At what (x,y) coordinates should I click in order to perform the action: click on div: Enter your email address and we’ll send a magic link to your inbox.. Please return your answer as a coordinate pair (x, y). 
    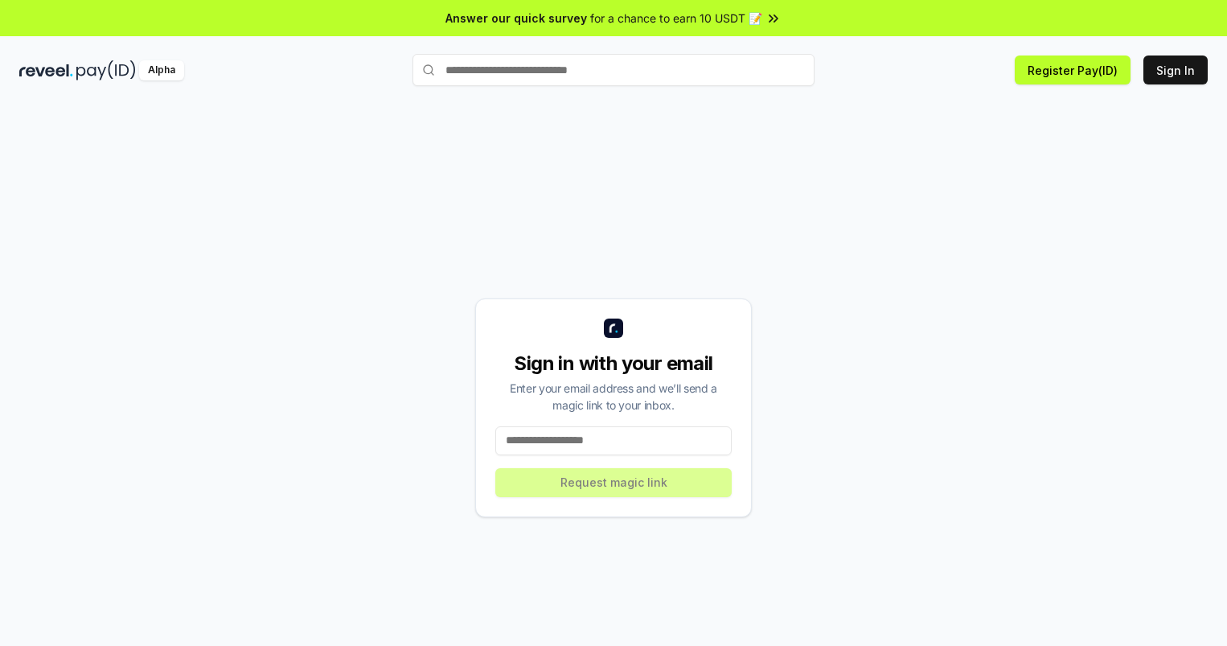
    Looking at the image, I should click on (614, 396).